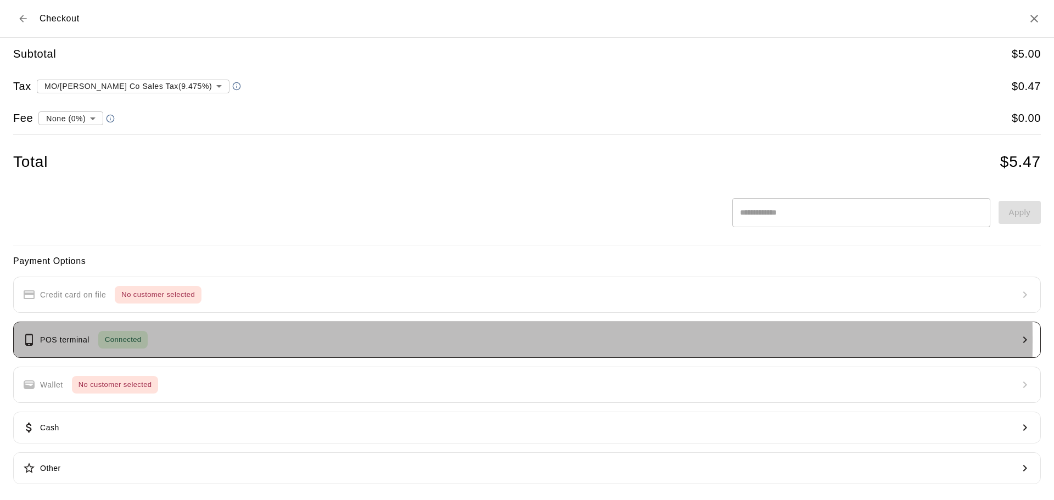 This screenshot has height=500, width=1054. What do you see at coordinates (1026, 54) in the screenshot?
I see `h5: $ 5.00` at bounding box center [1026, 54].